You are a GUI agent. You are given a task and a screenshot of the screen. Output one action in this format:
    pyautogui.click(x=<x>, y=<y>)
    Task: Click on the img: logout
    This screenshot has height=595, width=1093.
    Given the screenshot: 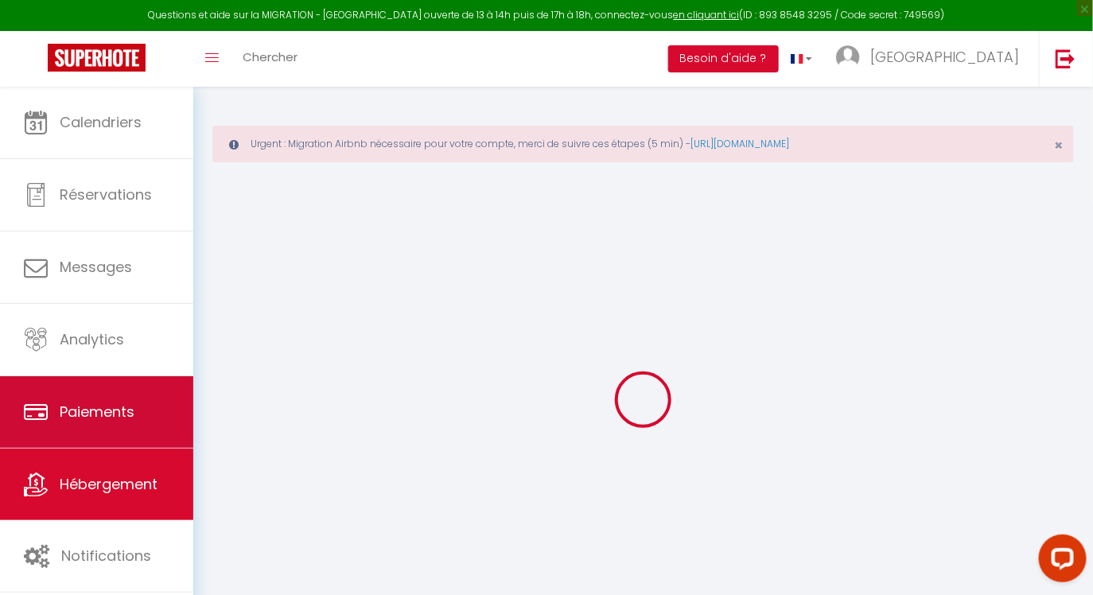 What is the action you would take?
    pyautogui.click(x=1065, y=58)
    